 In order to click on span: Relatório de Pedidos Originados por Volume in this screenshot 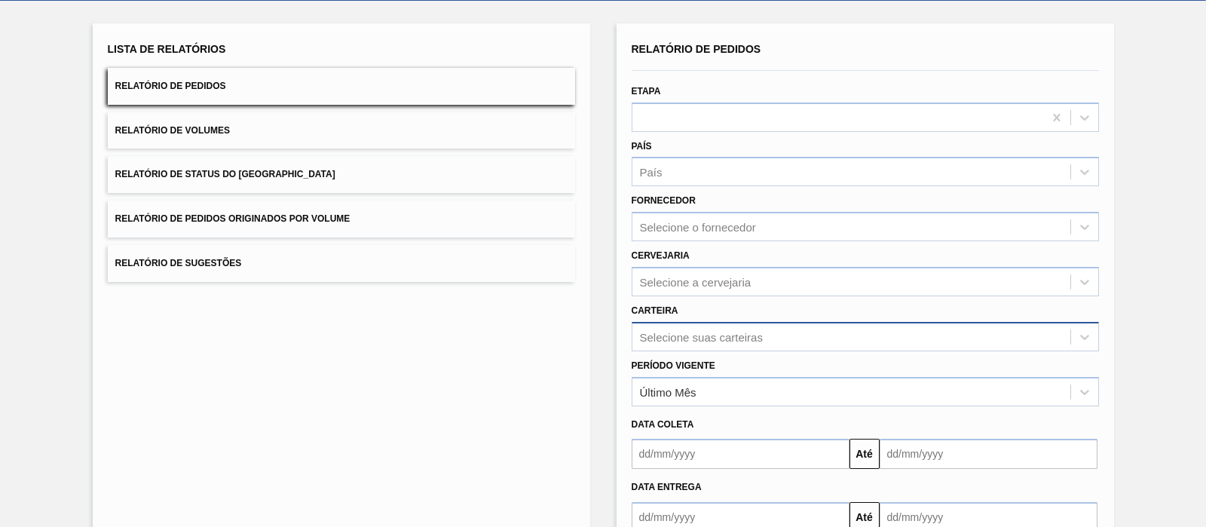, I will do `click(233, 219)`.